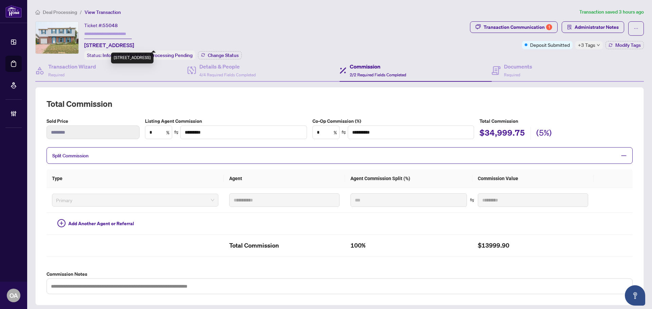 The image size is (652, 309). Describe the element at coordinates (140, 55) in the screenshot. I see `div: Status:` at that location.